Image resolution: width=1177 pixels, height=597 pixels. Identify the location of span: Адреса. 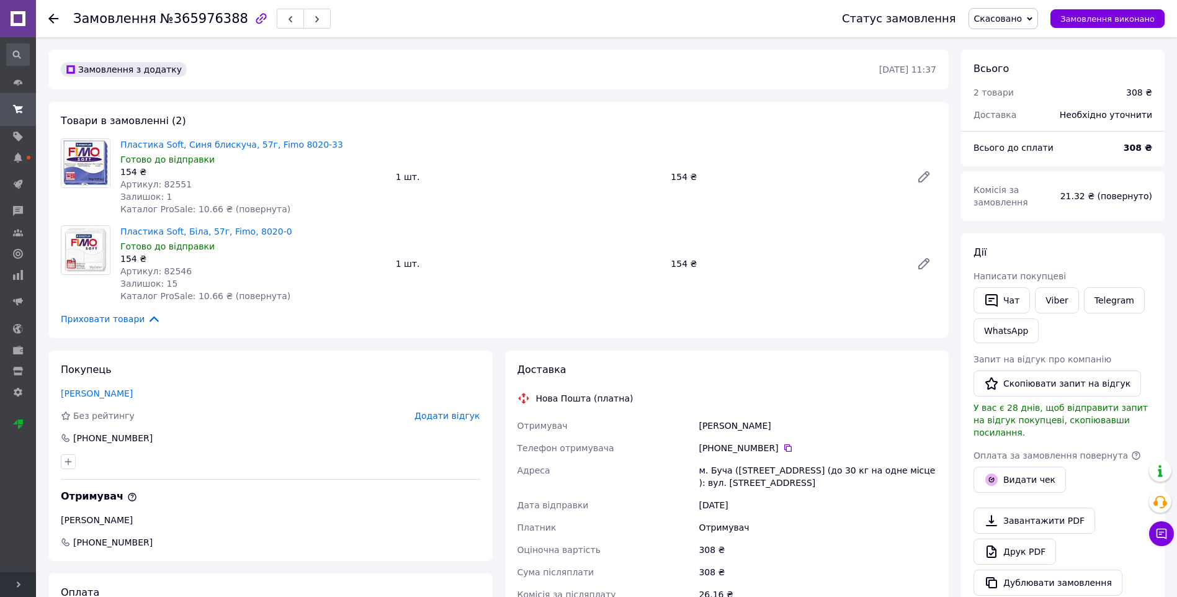
(533, 470).